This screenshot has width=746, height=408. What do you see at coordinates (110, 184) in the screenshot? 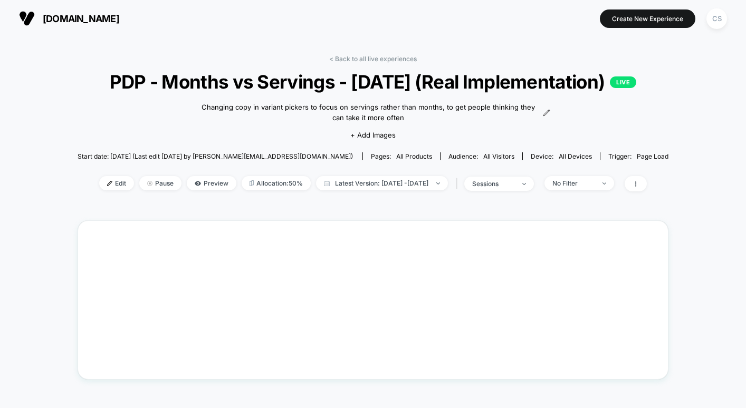
I see `img: edit` at bounding box center [110, 184].